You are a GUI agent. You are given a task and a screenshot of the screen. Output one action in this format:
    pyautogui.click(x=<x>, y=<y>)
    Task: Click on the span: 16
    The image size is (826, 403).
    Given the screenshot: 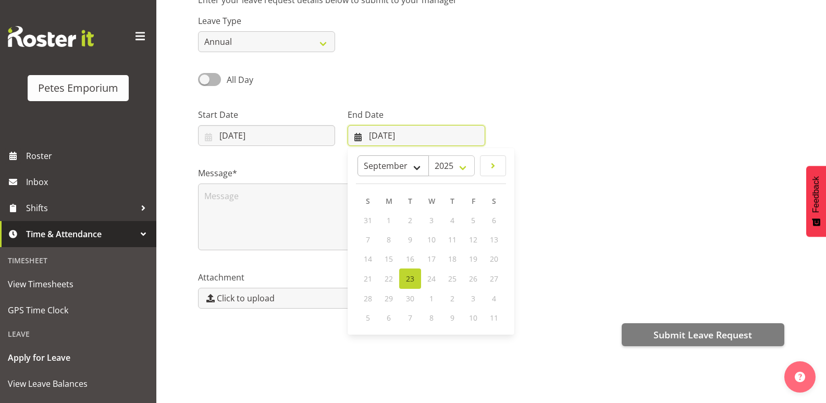 What is the action you would take?
    pyautogui.click(x=410, y=258)
    